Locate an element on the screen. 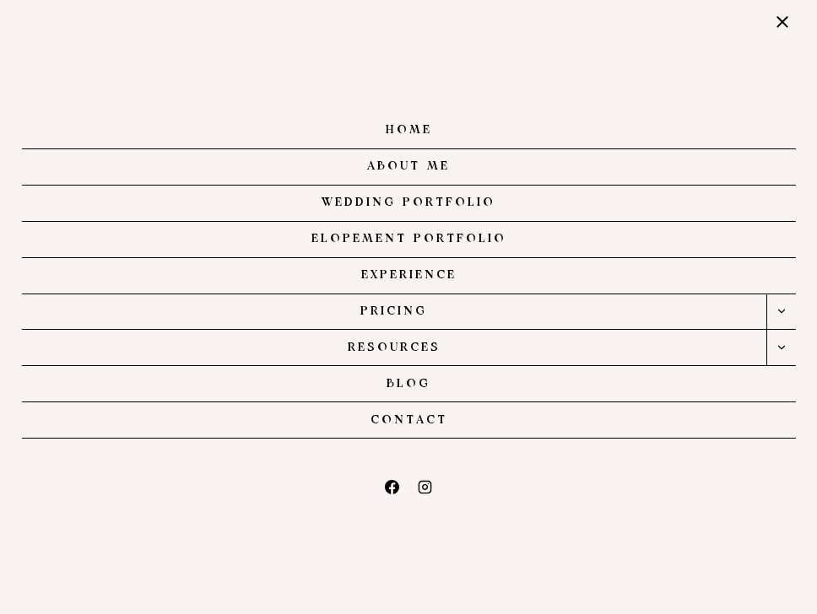 The height and width of the screenshot is (614, 817). a: Home is located at coordinates (408, 131).